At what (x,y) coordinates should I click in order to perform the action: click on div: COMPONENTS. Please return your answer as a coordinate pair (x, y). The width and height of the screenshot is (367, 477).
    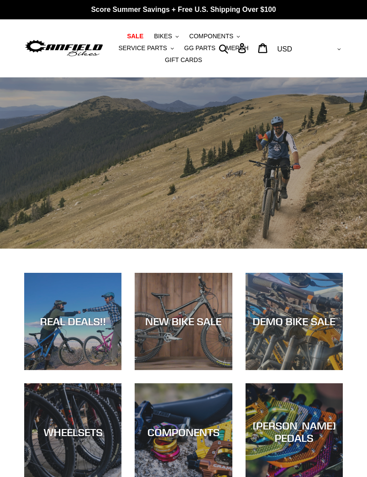
    Looking at the image, I should click on (183, 432).